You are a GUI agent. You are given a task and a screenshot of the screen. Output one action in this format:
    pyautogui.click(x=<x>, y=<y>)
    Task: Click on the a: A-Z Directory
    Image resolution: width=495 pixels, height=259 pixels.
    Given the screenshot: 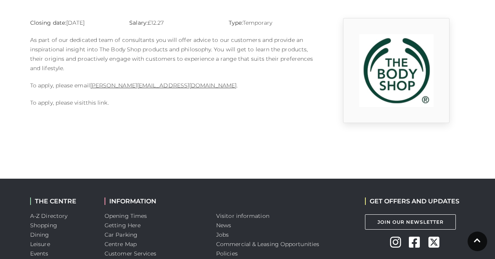 What is the action you would take?
    pyautogui.click(x=49, y=216)
    